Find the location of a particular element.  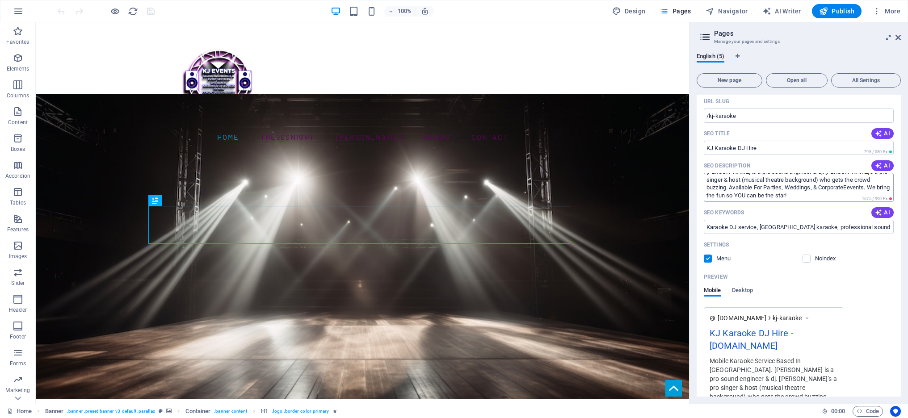

p: SEO Description is located at coordinates (727, 166).